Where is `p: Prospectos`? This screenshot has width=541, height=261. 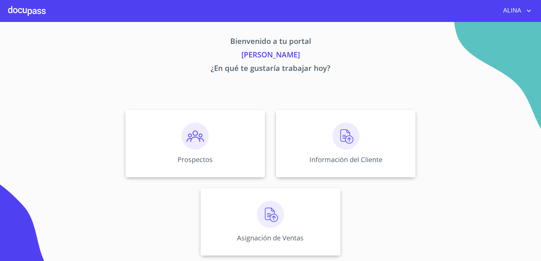
p: Prospectos is located at coordinates (195, 160).